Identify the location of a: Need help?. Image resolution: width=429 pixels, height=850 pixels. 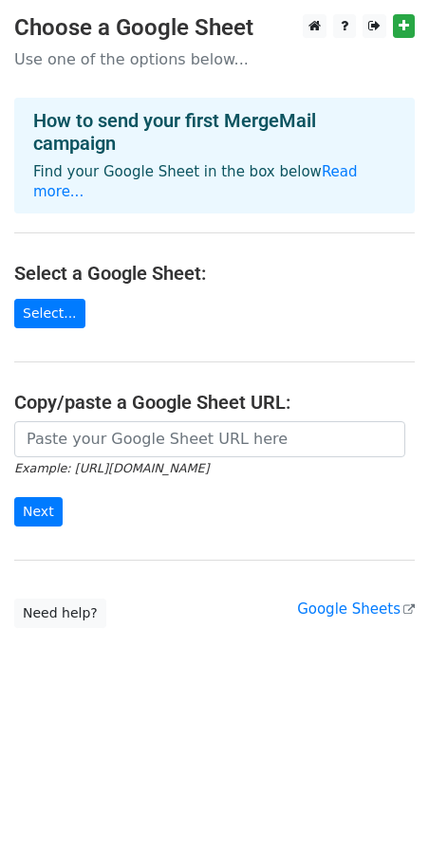
(60, 613).